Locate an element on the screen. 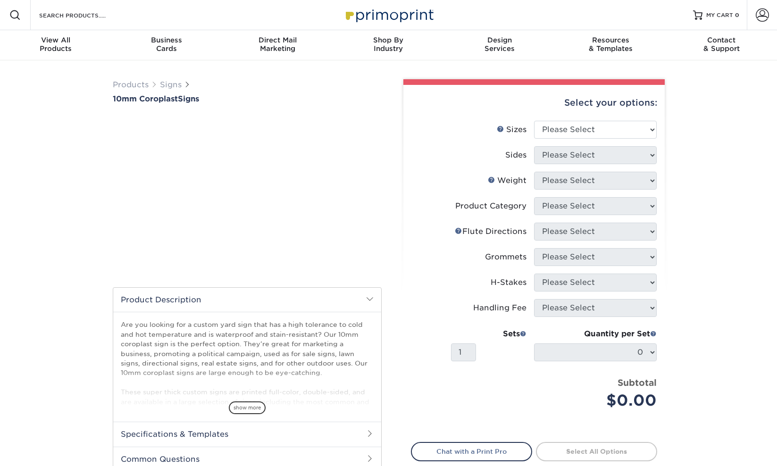 The image size is (777, 466). span: Direct Mail is located at coordinates (277, 40).